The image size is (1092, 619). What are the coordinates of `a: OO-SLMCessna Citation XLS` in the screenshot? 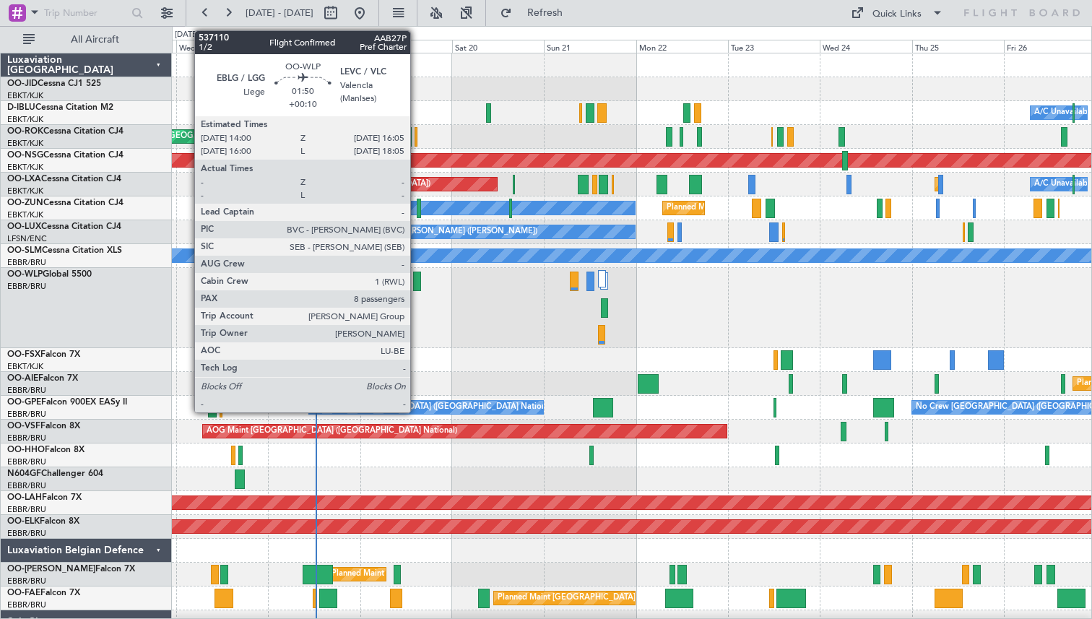 It's located at (64, 251).